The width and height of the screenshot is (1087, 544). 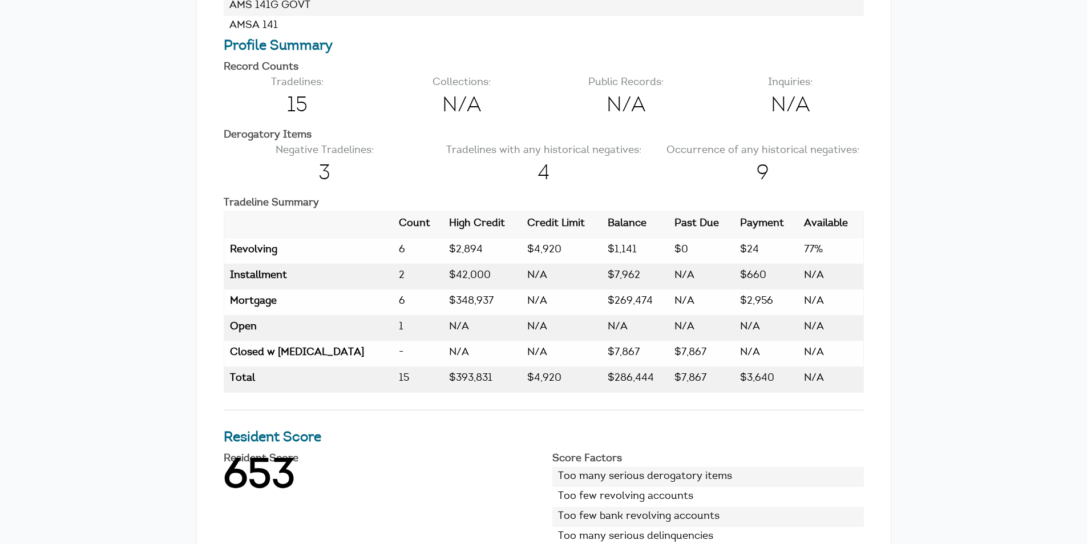 I want to click on h4: Tradeline Summary, so click(x=544, y=203).